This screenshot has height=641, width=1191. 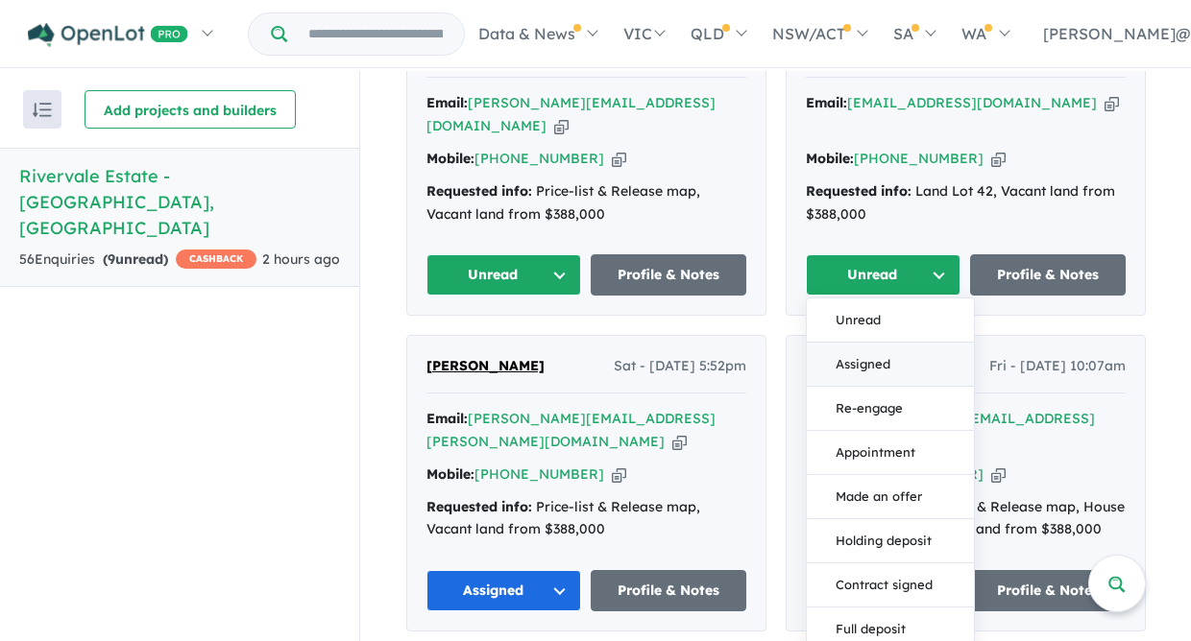 I want to click on button: Re-engage, so click(x=890, y=409).